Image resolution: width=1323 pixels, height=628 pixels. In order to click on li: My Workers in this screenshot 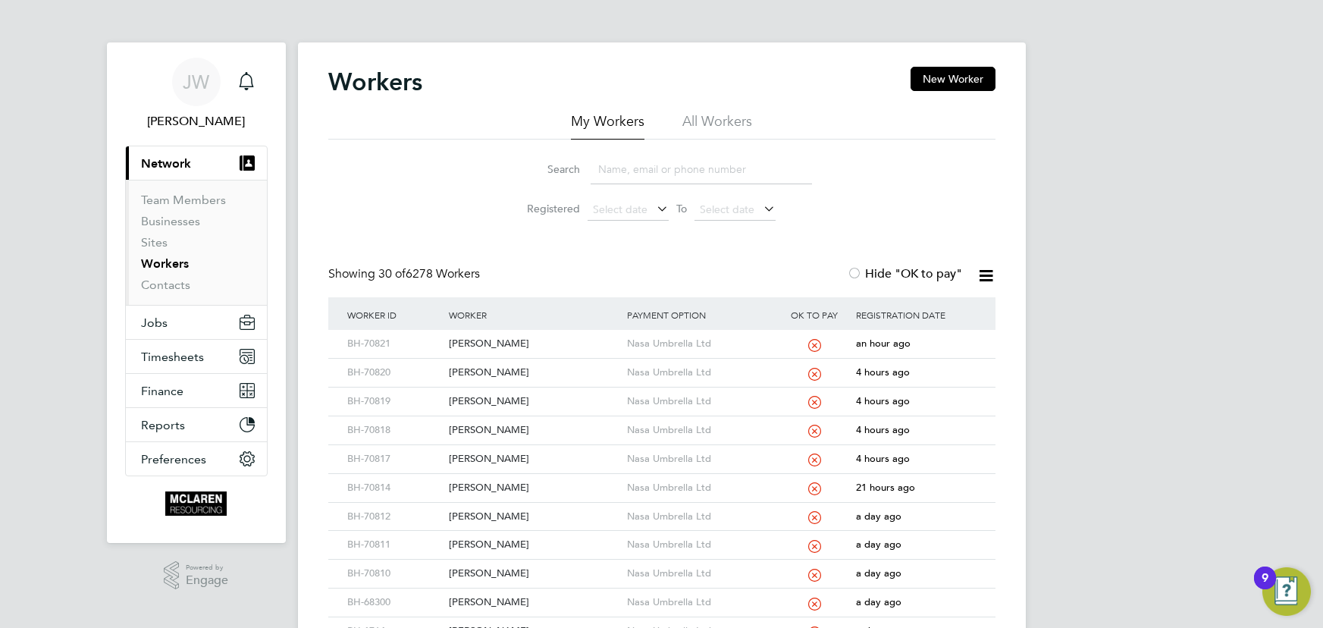, I will do `click(607, 126)`.